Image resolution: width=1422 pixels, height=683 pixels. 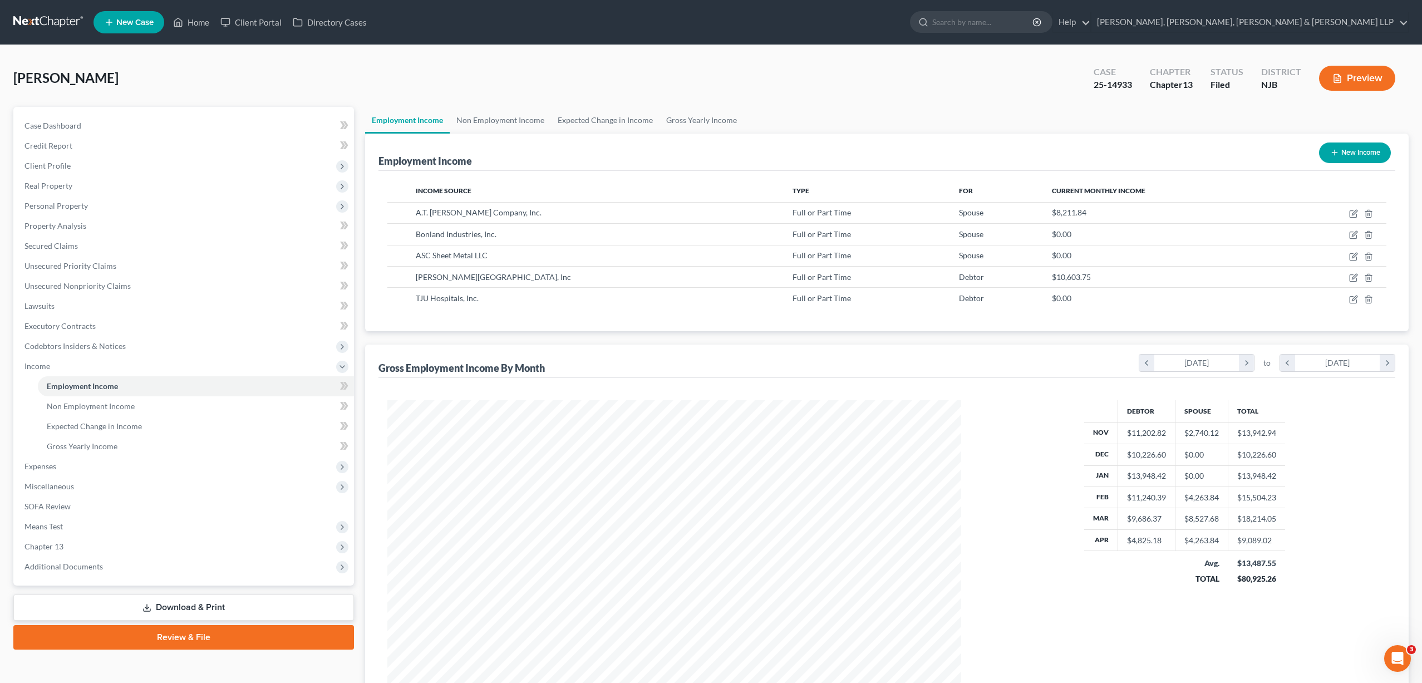 What do you see at coordinates (1072, 277) in the screenshot?
I see `span: $10,603.75` at bounding box center [1072, 277].